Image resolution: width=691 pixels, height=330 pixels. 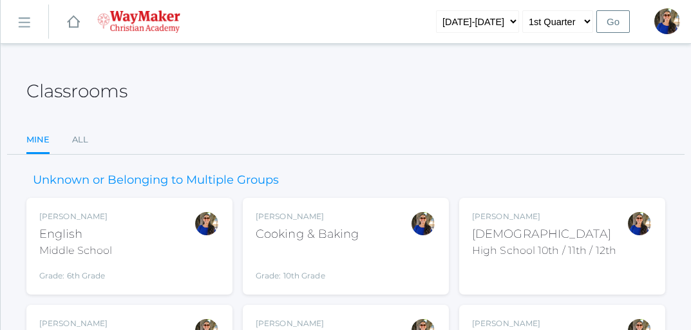 What do you see at coordinates (80, 140) in the screenshot?
I see `a: All` at bounding box center [80, 140].